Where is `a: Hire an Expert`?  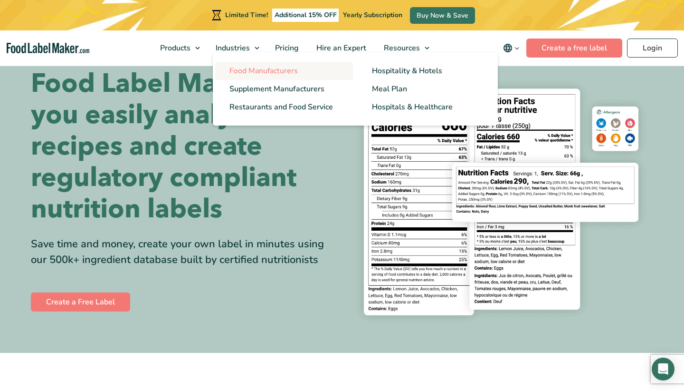 a: Hire an Expert is located at coordinates (340, 48).